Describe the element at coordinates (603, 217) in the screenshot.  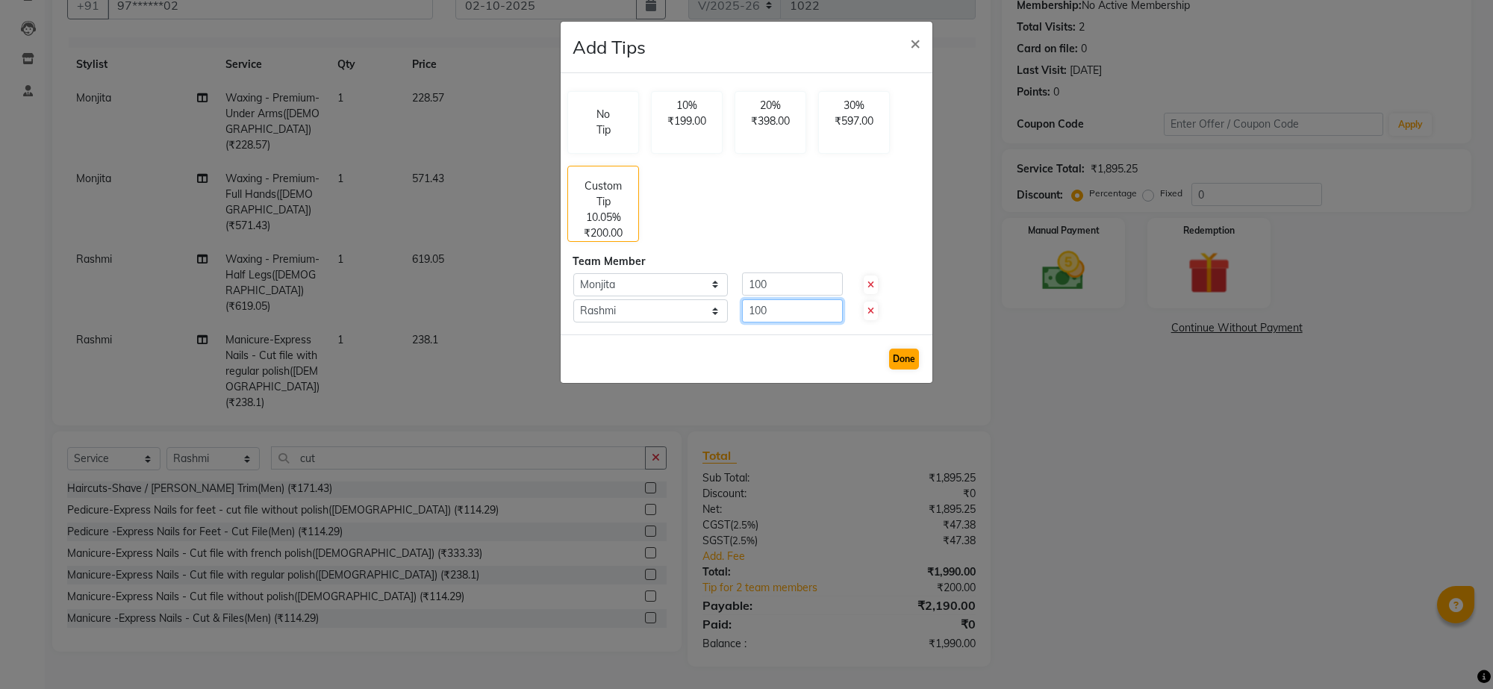
I see `p: 10.05%` at that location.